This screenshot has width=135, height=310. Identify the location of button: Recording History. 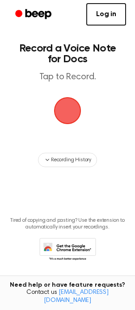
(68, 160).